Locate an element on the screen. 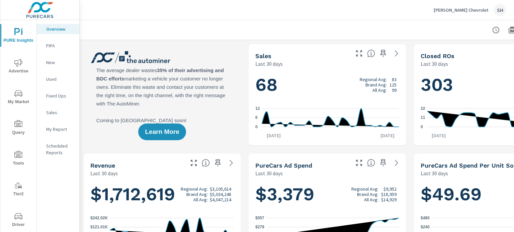  p: Scheduled Reports is located at coordinates (60, 149).